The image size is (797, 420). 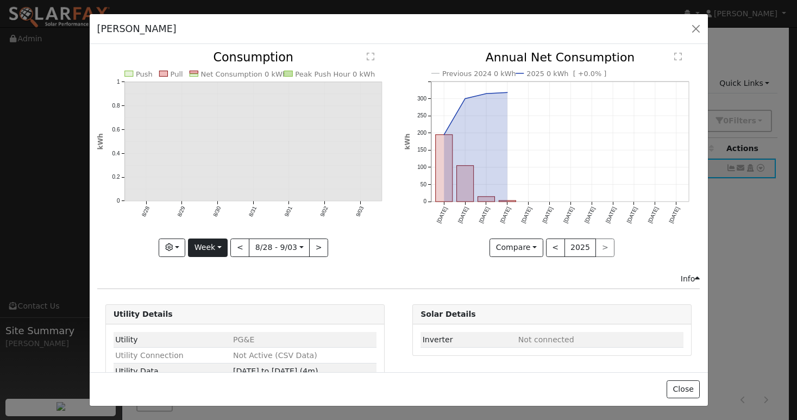 I want to click on text: 0.2, so click(x=116, y=177).